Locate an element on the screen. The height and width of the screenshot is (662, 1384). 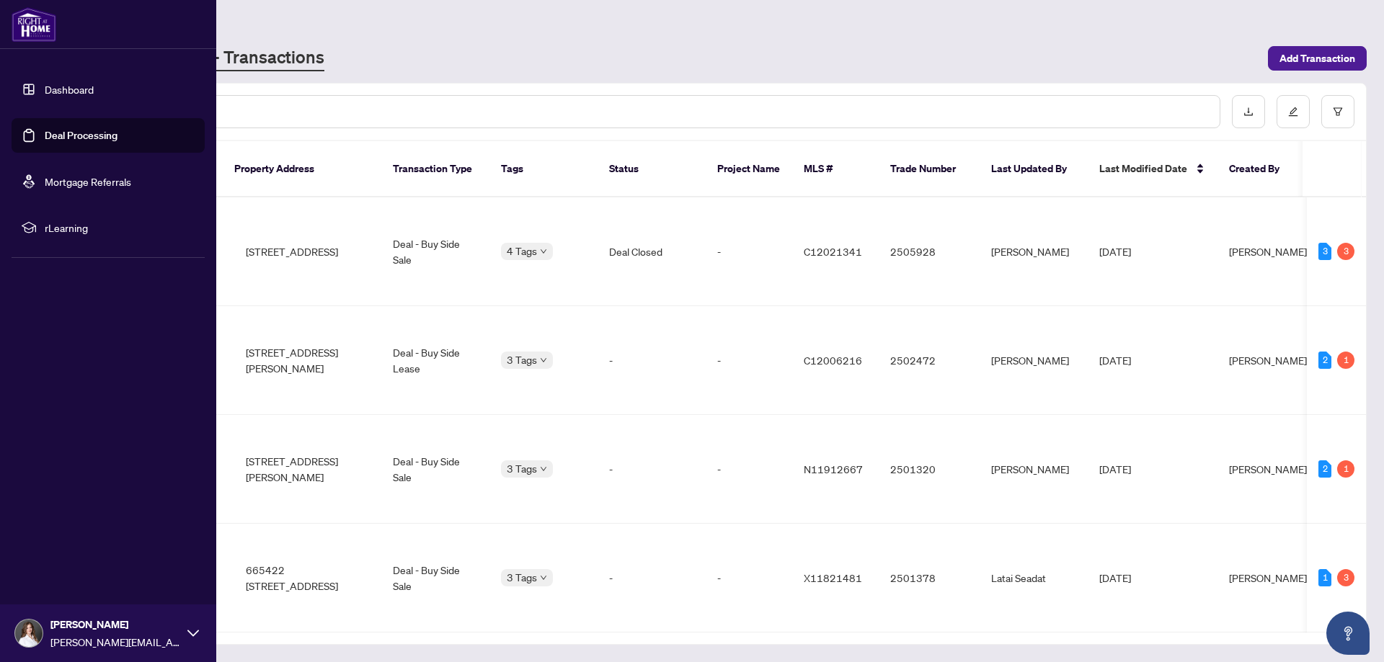
span: 4 Tags is located at coordinates (522, 251).